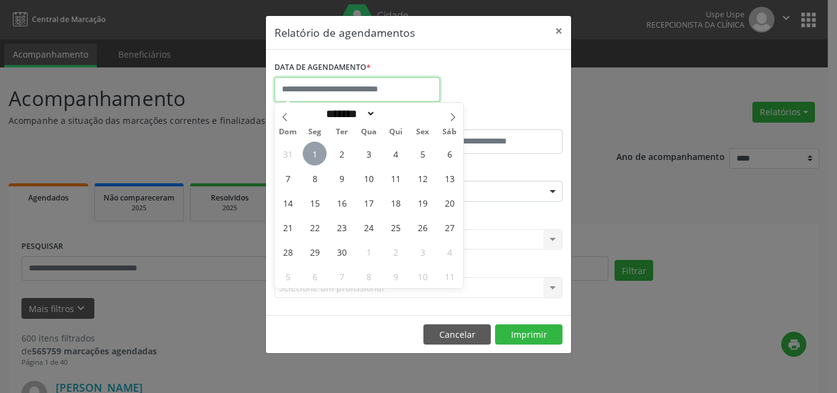  I want to click on button: Cancelar, so click(457, 335).